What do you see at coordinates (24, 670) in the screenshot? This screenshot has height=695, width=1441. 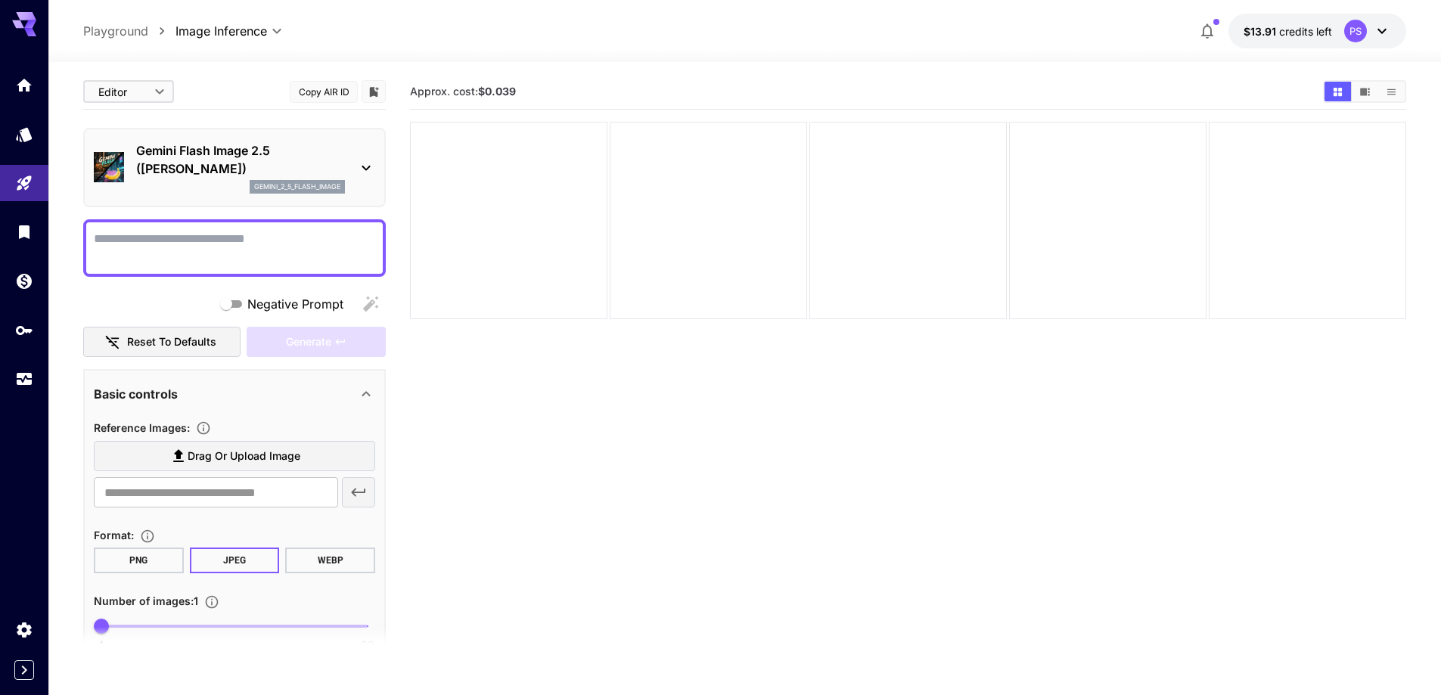 I see `div: Expand sidebar` at bounding box center [24, 670].